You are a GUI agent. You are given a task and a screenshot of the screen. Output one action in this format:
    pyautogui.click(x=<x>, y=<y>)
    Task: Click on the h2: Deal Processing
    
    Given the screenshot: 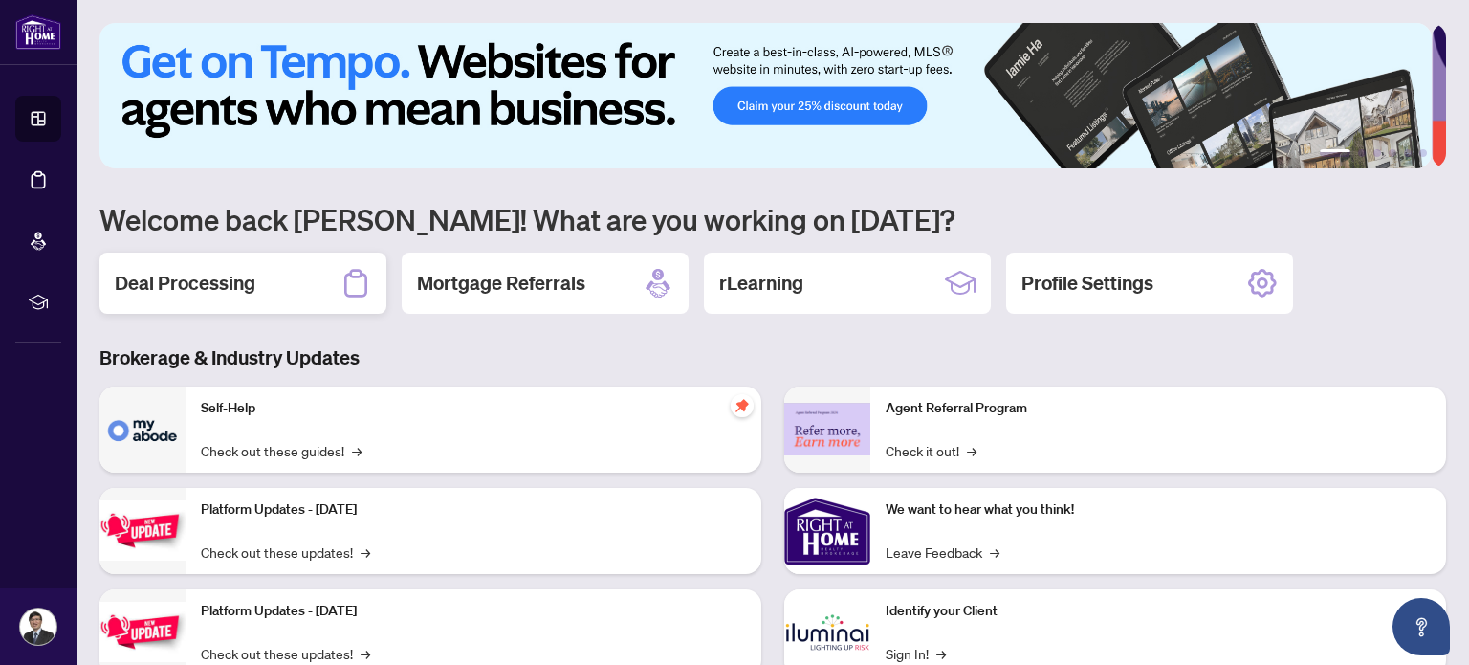 What is the action you would take?
    pyautogui.click(x=185, y=283)
    